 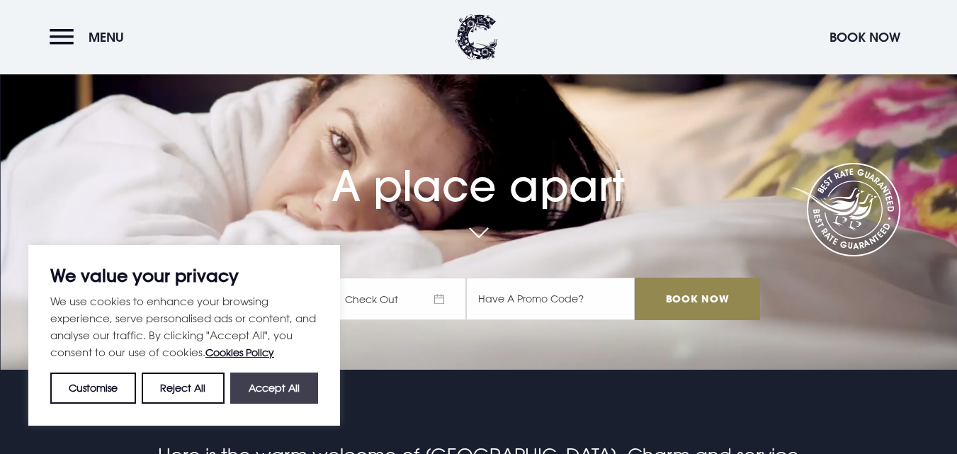 What do you see at coordinates (239, 352) in the screenshot?
I see `a: Cookies Policy` at bounding box center [239, 352].